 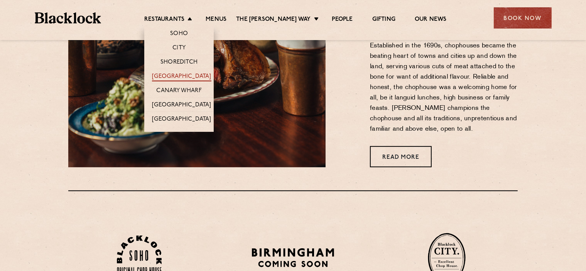 What do you see at coordinates (401, 157) in the screenshot?
I see `a: Read More` at bounding box center [401, 157].